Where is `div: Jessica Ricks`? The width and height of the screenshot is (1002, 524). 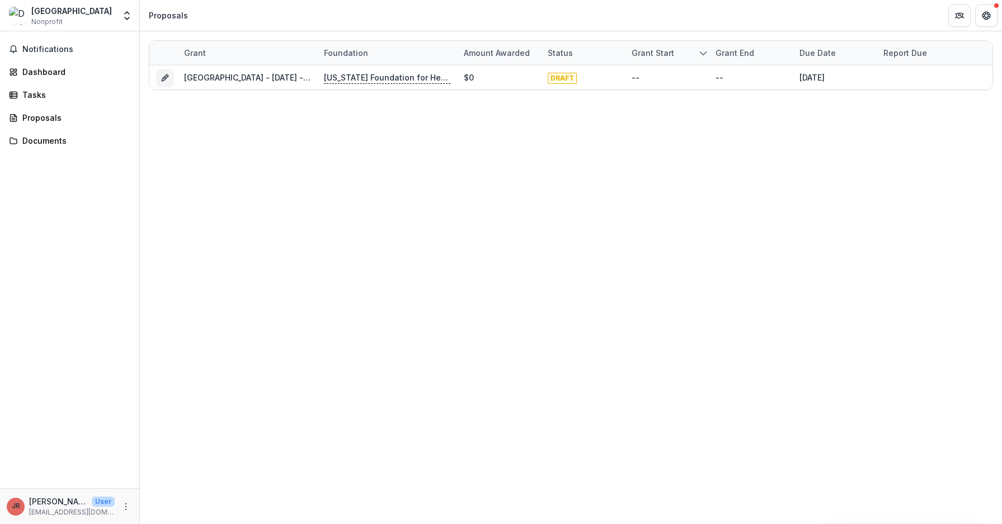
div: Jessica Ricks is located at coordinates (16, 506).